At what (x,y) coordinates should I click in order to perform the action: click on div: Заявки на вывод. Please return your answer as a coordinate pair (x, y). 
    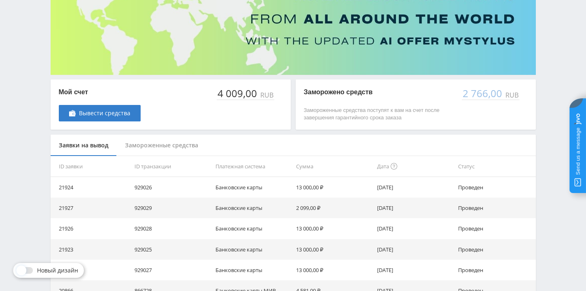
    Looking at the image, I should click on (83, 145).